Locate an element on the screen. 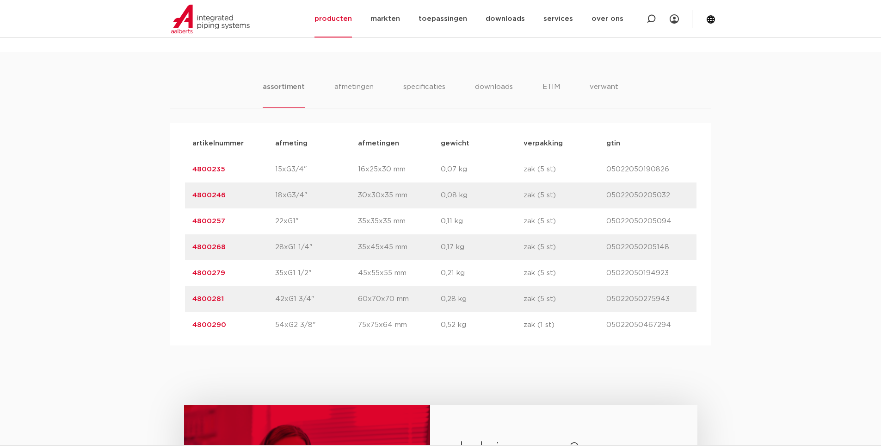  p: 0,21 kg is located at coordinates (482, 273).